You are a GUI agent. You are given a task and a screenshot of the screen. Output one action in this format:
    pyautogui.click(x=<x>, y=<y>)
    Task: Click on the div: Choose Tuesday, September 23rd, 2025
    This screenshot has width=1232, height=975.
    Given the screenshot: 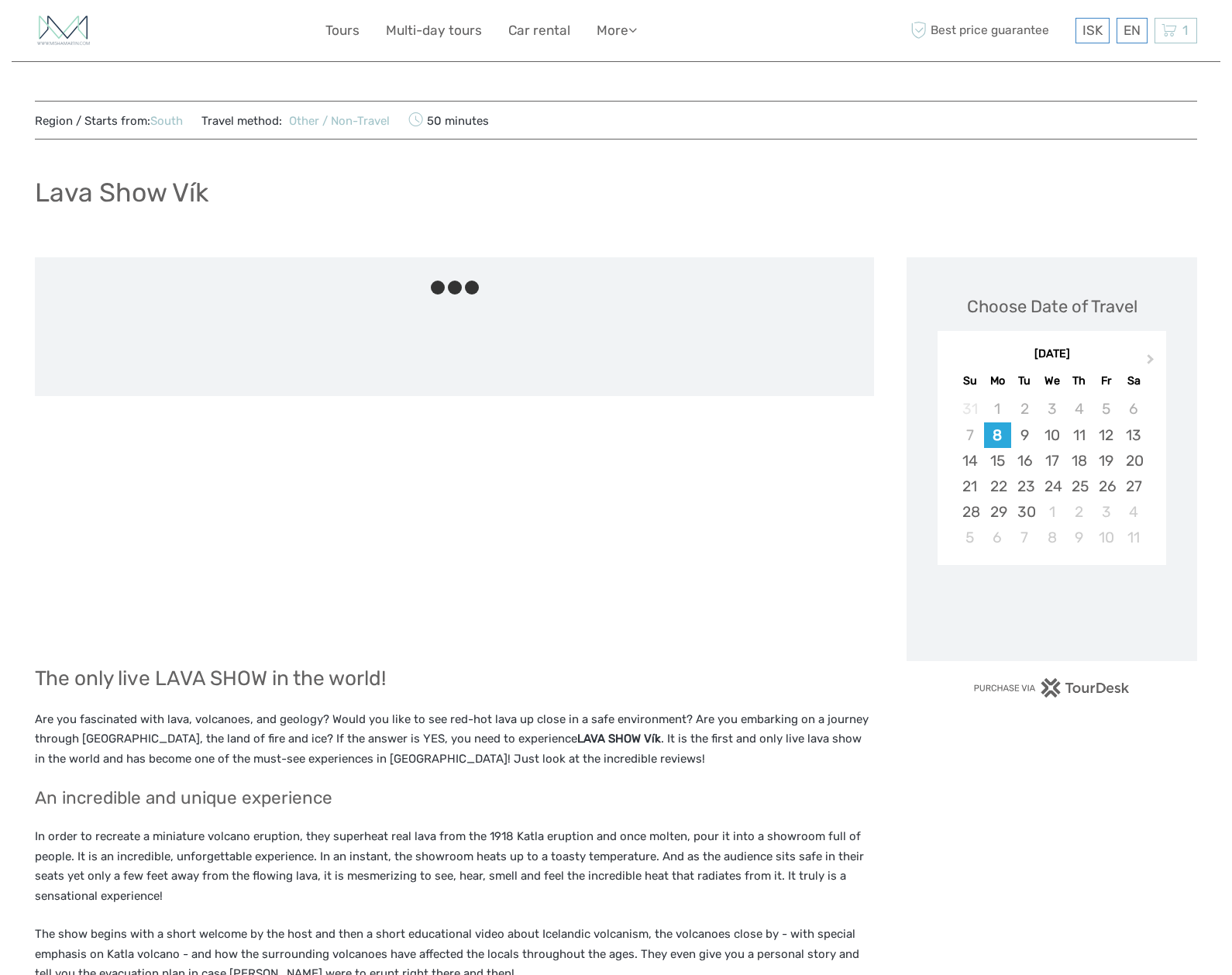 What is the action you would take?
    pyautogui.click(x=1025, y=486)
    